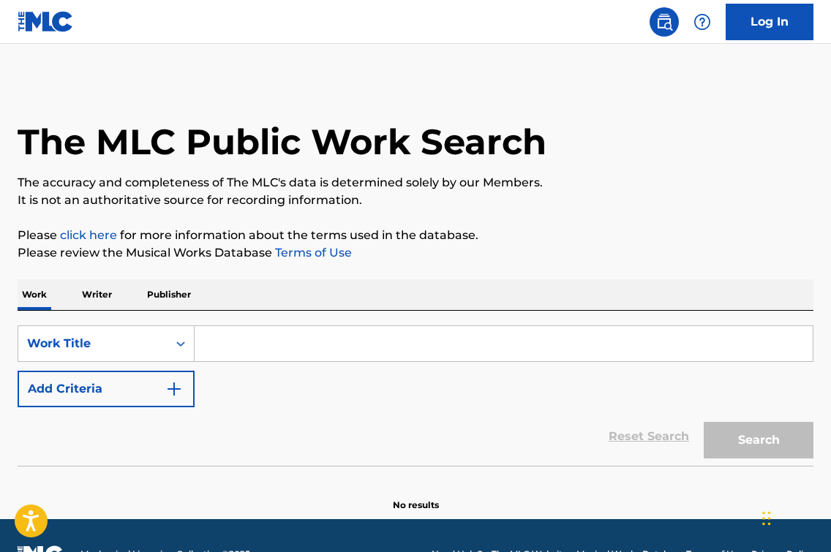 Image resolution: width=831 pixels, height=552 pixels. Describe the element at coordinates (174, 389) in the screenshot. I see `img: 9d2ae6d4665cec9f34b9.svg` at that location.